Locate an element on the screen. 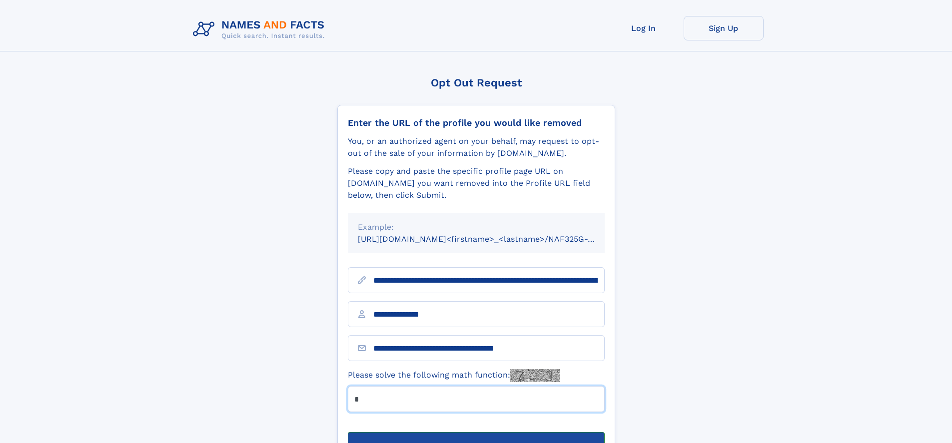  div: Enter the URL of the profile you would like removed is located at coordinates (476, 123).